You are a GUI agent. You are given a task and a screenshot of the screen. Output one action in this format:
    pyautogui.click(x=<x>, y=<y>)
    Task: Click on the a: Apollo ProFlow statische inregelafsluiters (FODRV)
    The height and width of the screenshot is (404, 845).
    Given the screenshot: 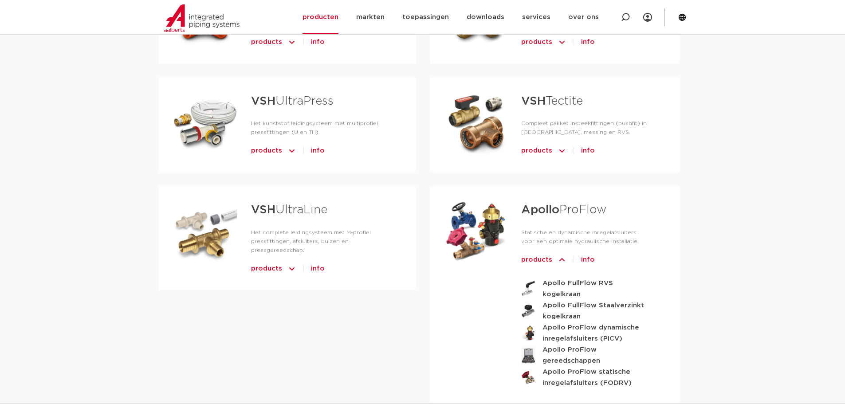 What is the action you would take?
    pyautogui.click(x=586, y=377)
    